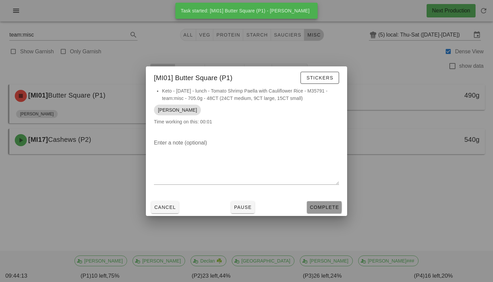 The image size is (493, 282). Describe the element at coordinates (165, 207) in the screenshot. I see `span: Cancel` at that location.